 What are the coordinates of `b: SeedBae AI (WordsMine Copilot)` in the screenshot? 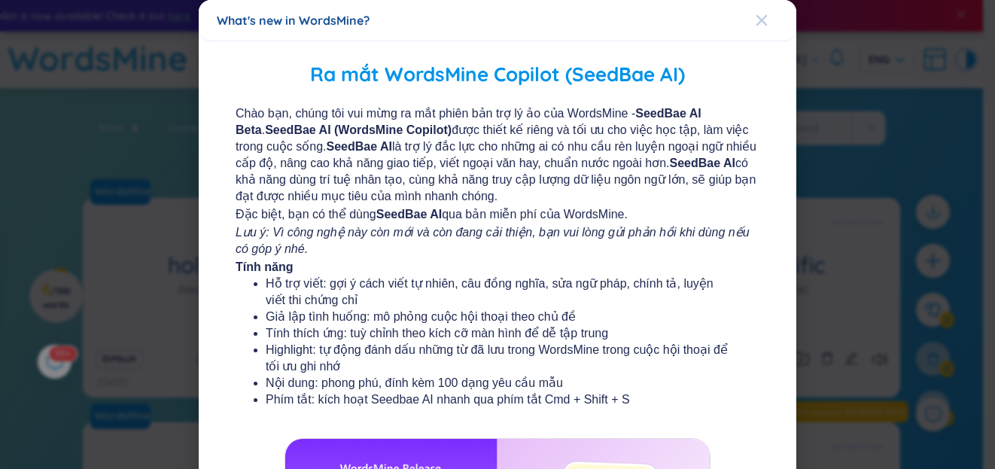 It's located at (358, 129).